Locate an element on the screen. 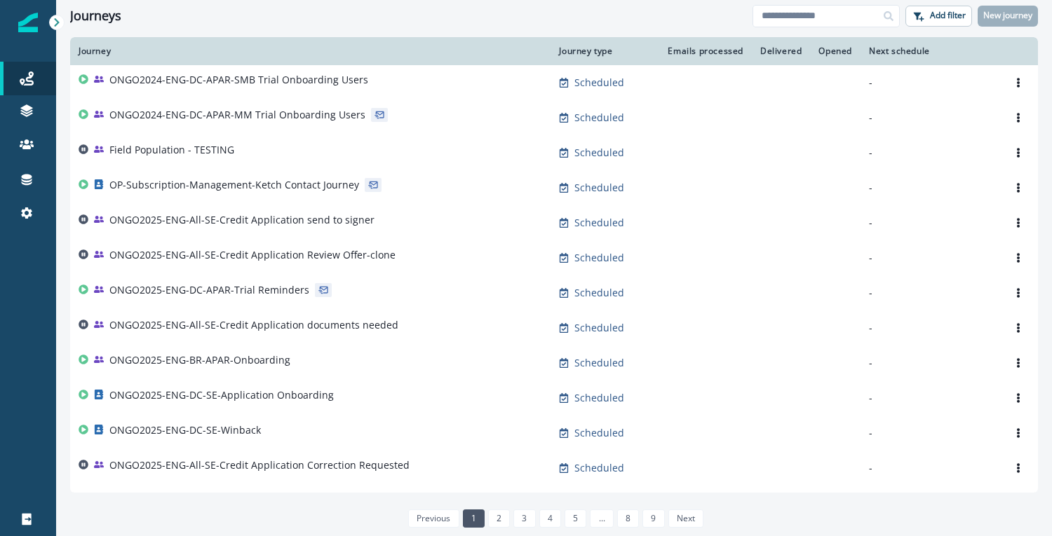 The width and height of the screenshot is (1052, 536). a: Page 5 is located at coordinates (575, 519).